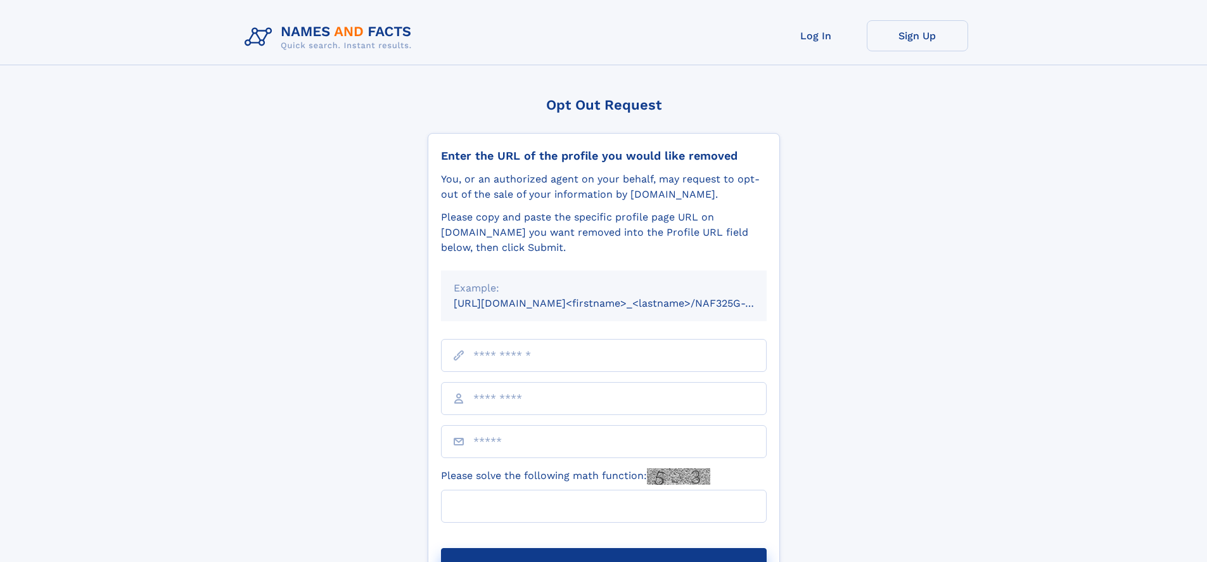 This screenshot has height=562, width=1207. Describe the element at coordinates (816, 35) in the screenshot. I see `a: Log In` at that location.